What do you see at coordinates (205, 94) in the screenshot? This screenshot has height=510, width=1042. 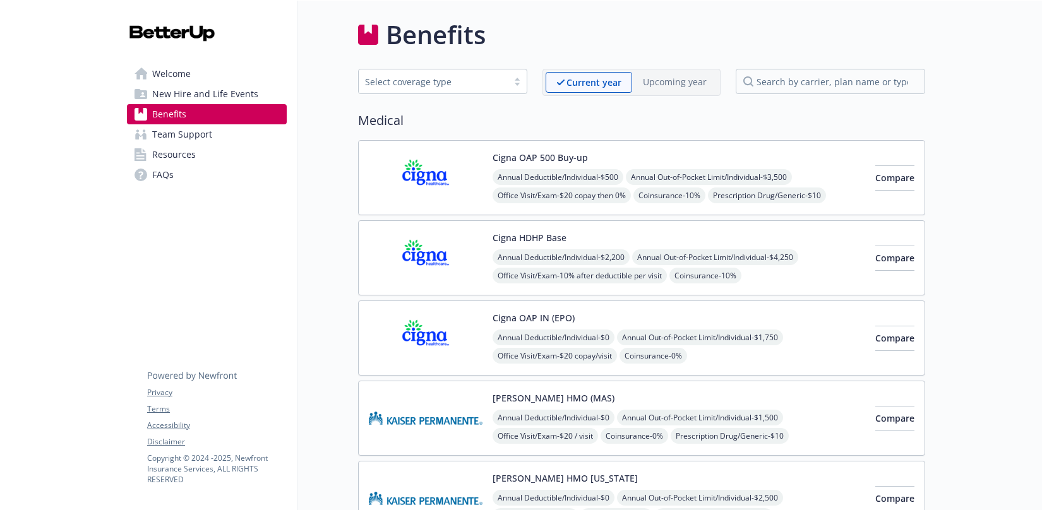 I see `span: New Hire and Life Events` at bounding box center [205, 94].